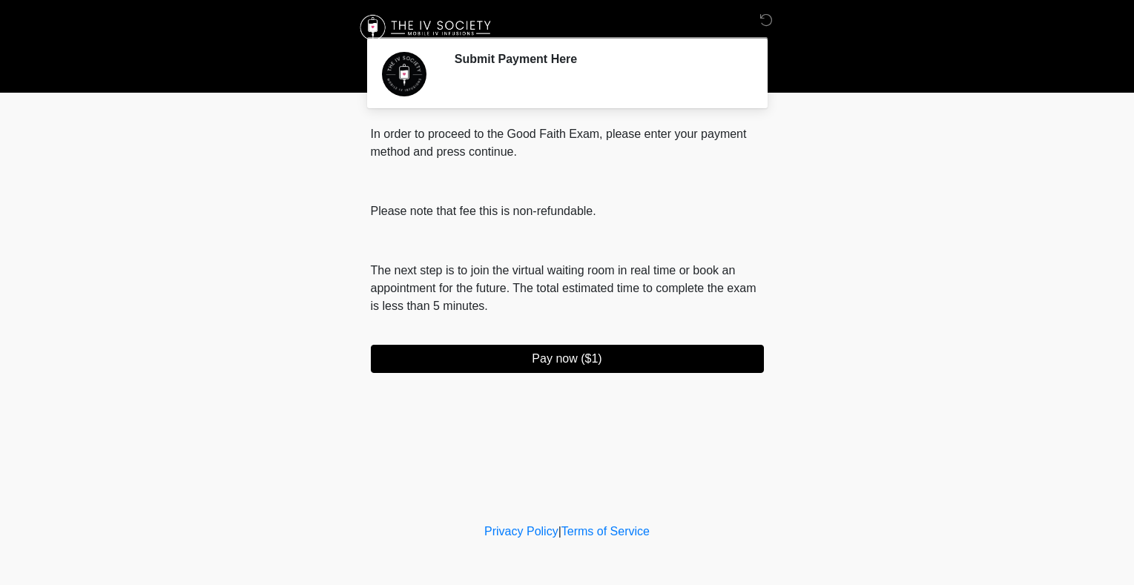 The image size is (1134, 585). What do you see at coordinates (567, 143) in the screenshot?
I see `p: In order to proceed to the Good Faith Exam, please enter your payment method and press continue.` at bounding box center [567, 143].